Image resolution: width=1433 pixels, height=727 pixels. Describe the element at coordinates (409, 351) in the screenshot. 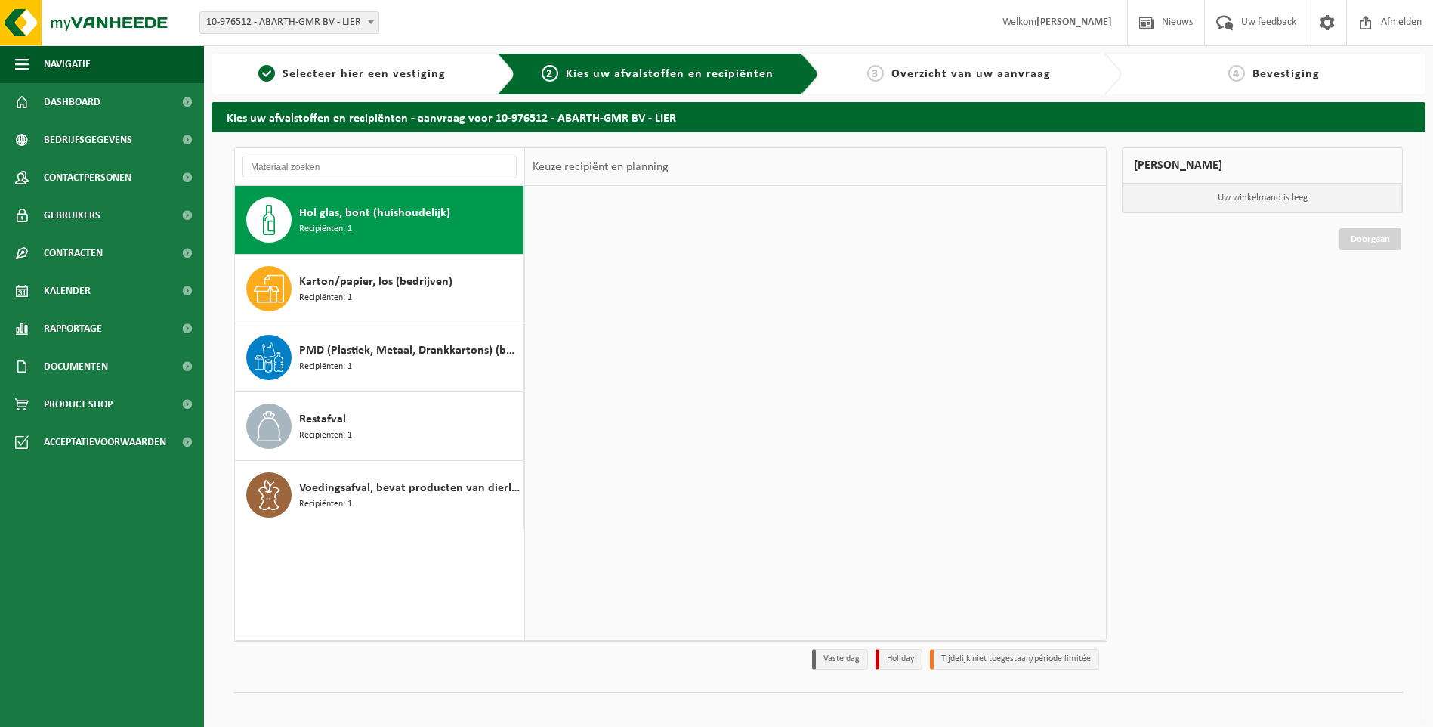

I see `span: PMD (Plastiek, Metaal, Drankkartons) (bedrijven)` at that location.